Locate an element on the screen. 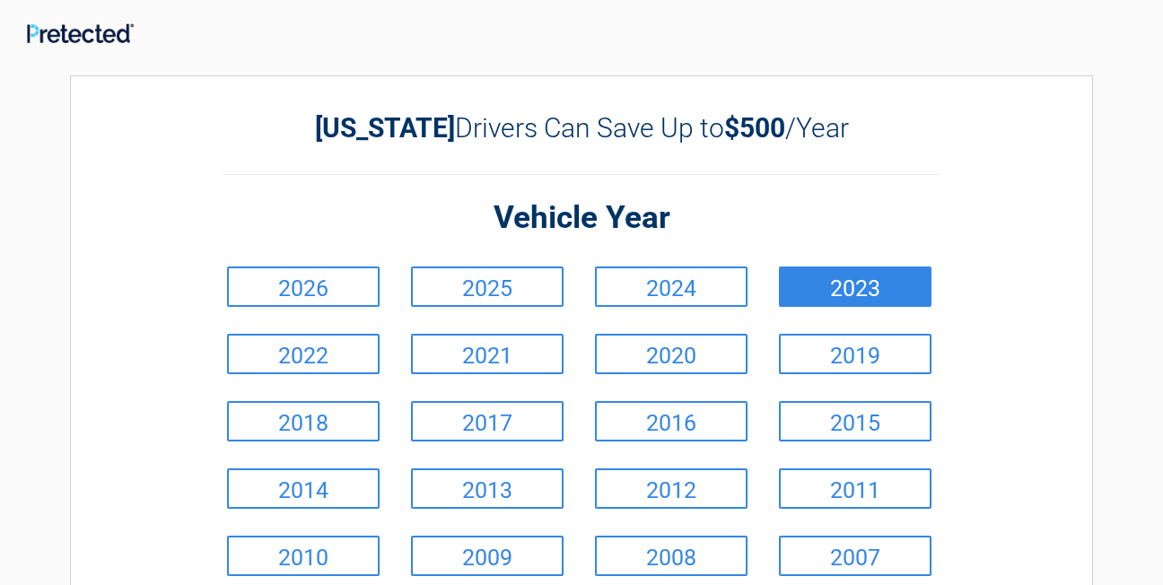 The image size is (1163, 585). a: 2026 is located at coordinates (303, 286).